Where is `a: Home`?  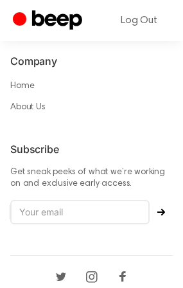
a: Home is located at coordinates (22, 86).